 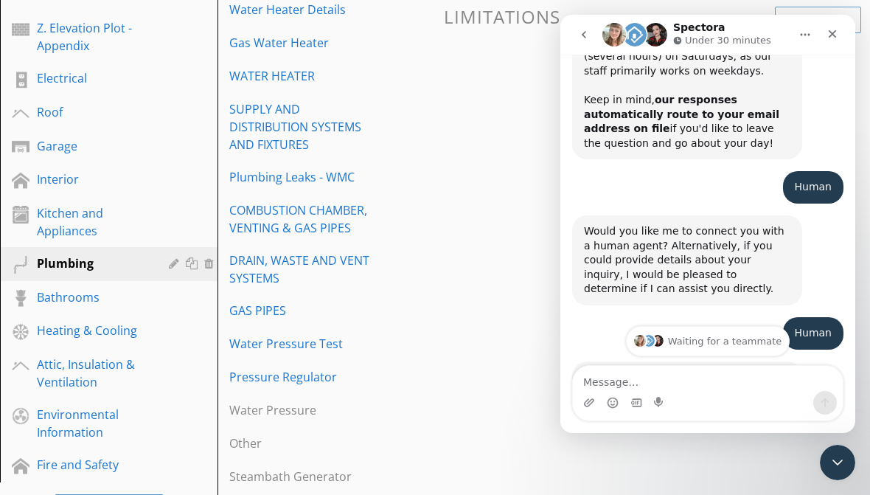 What do you see at coordinates (29, 388) in the screenshot?
I see `button: Upload attachment` at bounding box center [29, 388].